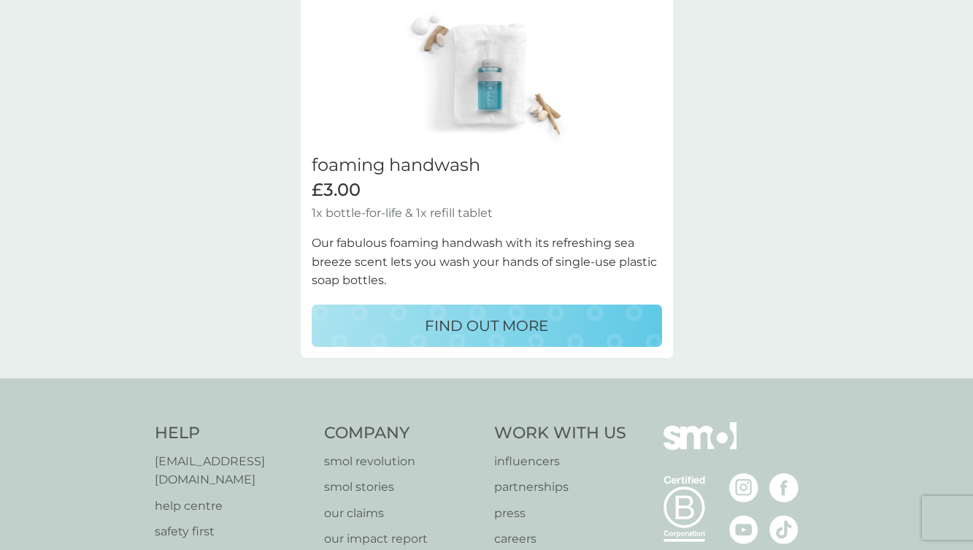  Describe the element at coordinates (402, 539) in the screenshot. I see `a: our impact report` at that location.